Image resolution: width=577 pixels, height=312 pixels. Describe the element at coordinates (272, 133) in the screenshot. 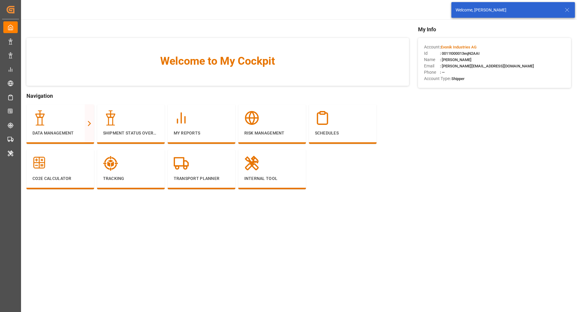

I see `p: Risk Management` at that location.